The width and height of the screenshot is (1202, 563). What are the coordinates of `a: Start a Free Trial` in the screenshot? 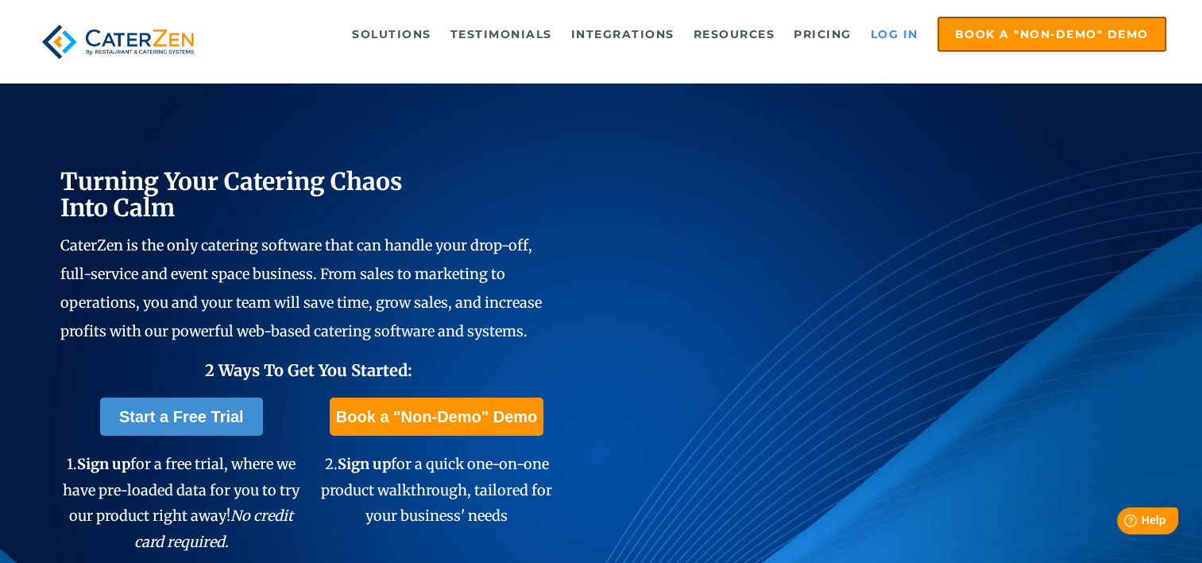 It's located at (181, 416).